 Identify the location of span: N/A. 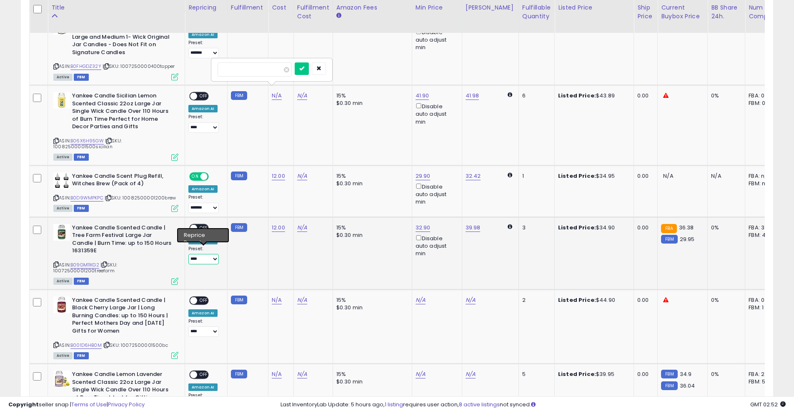
(668, 176).